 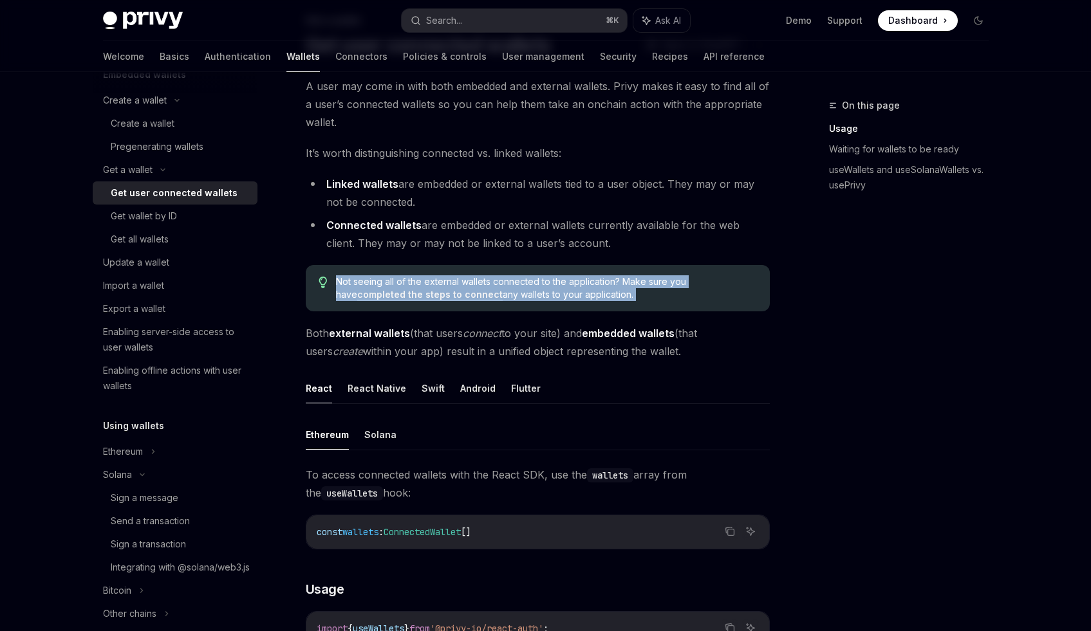 What do you see at coordinates (734, 57) in the screenshot?
I see `a: API reference` at bounding box center [734, 57].